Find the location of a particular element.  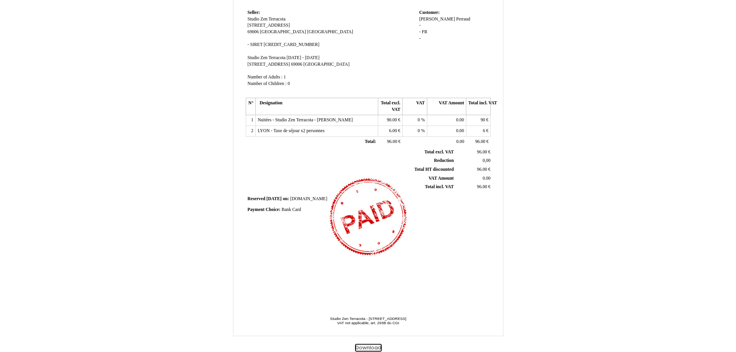

span: Total incl. VAT is located at coordinates (440, 187).